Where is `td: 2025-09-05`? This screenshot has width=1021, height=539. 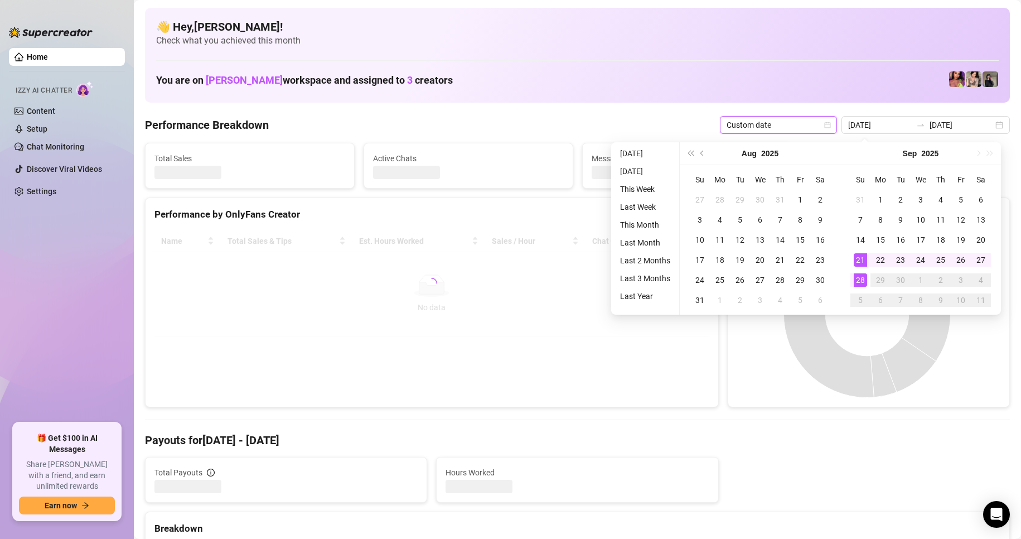
td: 2025-09-05 is located at coordinates (961, 200).